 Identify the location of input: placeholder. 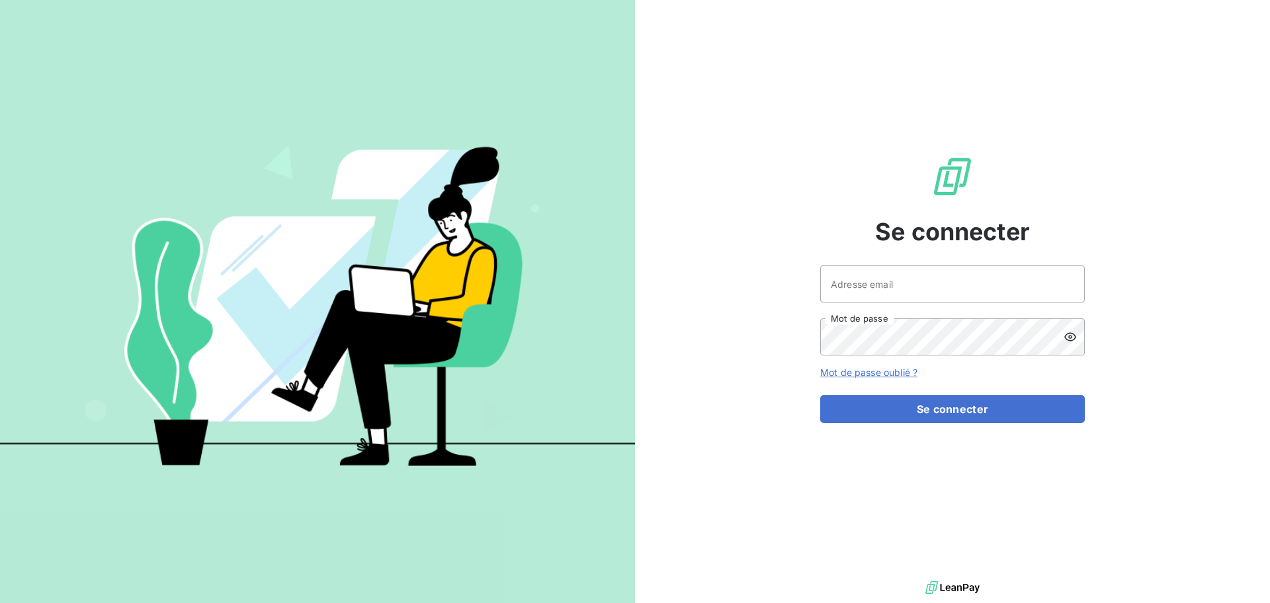
(953, 284).